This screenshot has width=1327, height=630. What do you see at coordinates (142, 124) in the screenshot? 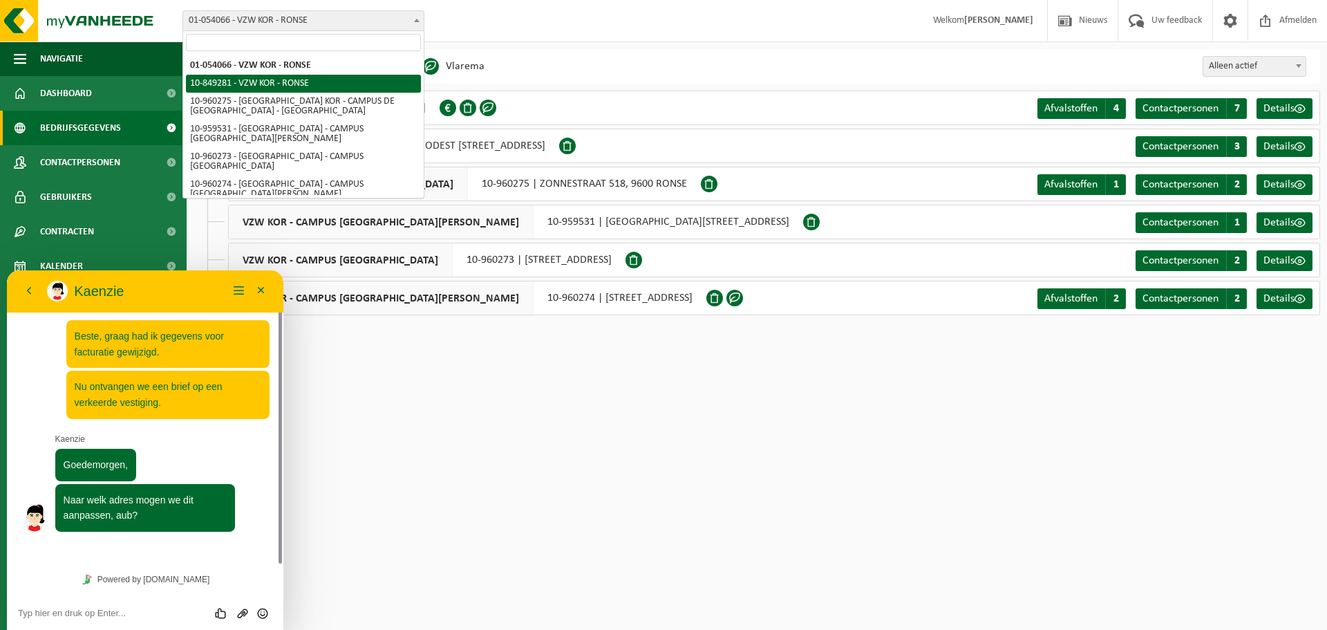
I see `span: Nu ontvangen we een brief op een verkeerde vestiging.` at bounding box center [142, 124].